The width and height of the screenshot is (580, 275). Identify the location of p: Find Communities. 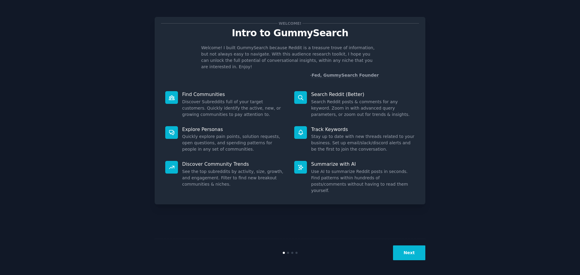
(234, 94).